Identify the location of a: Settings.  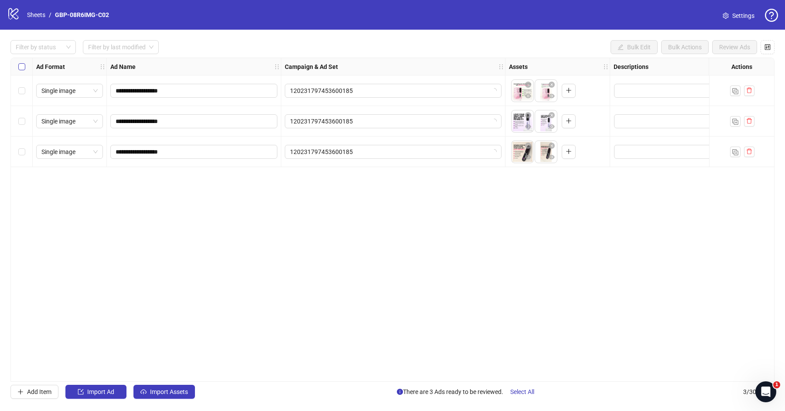
(738, 16).